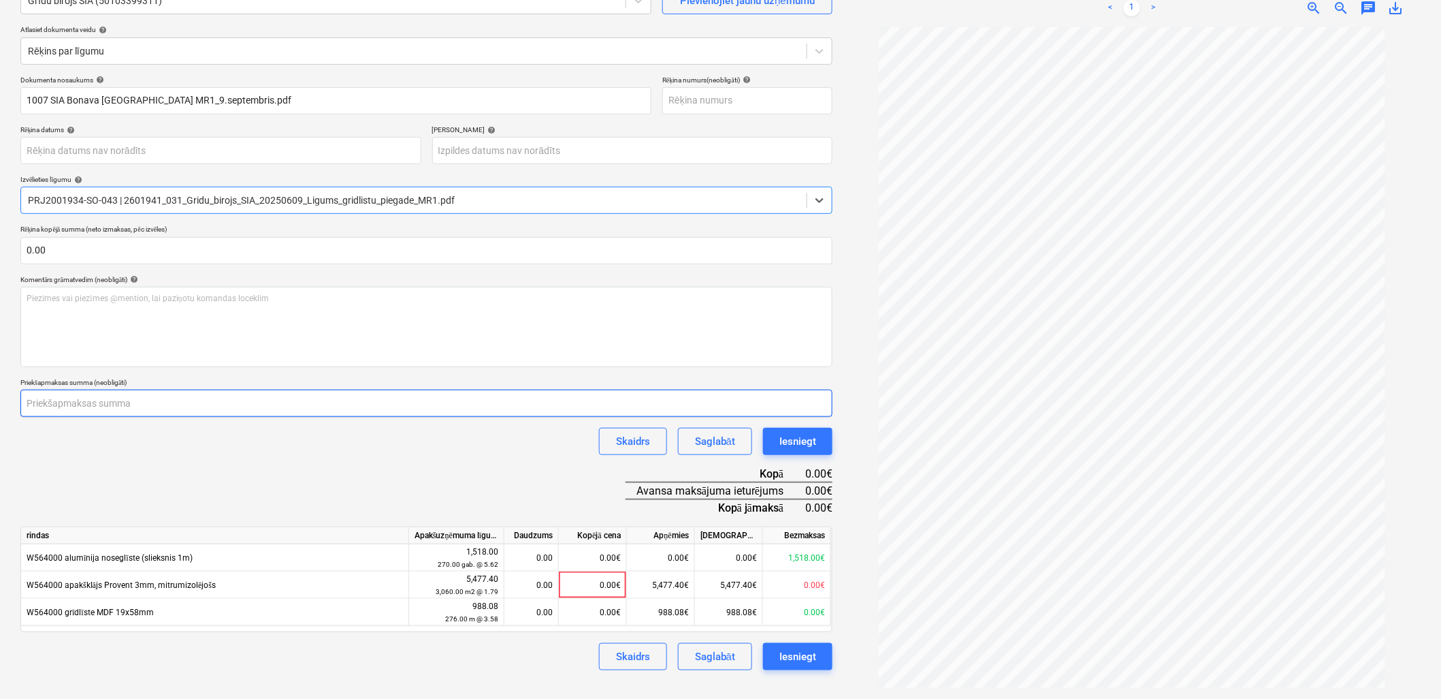 This screenshot has width=1441, height=699. What do you see at coordinates (748, 101) in the screenshot?
I see `input: Rēķina numurs` at bounding box center [748, 101].